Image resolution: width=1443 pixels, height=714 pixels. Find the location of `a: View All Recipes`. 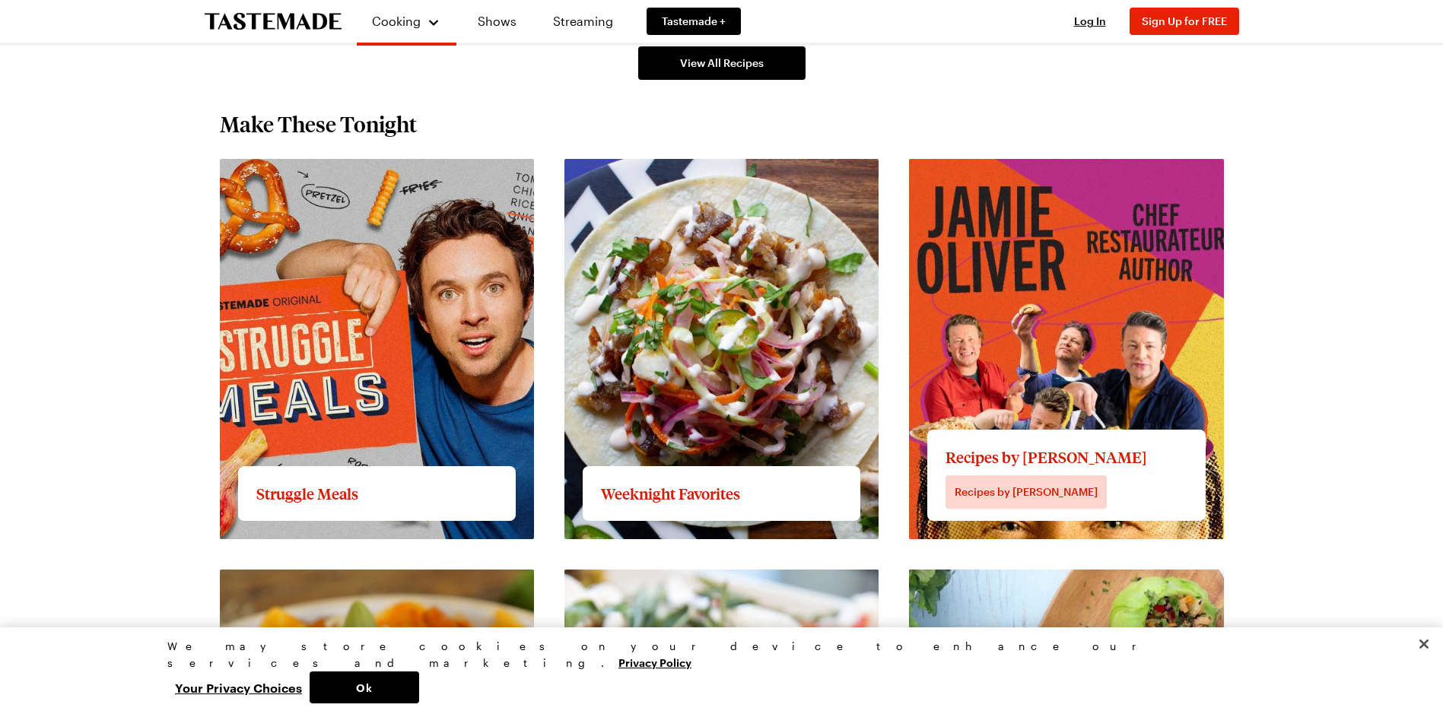

a: View All Recipes is located at coordinates (722, 63).